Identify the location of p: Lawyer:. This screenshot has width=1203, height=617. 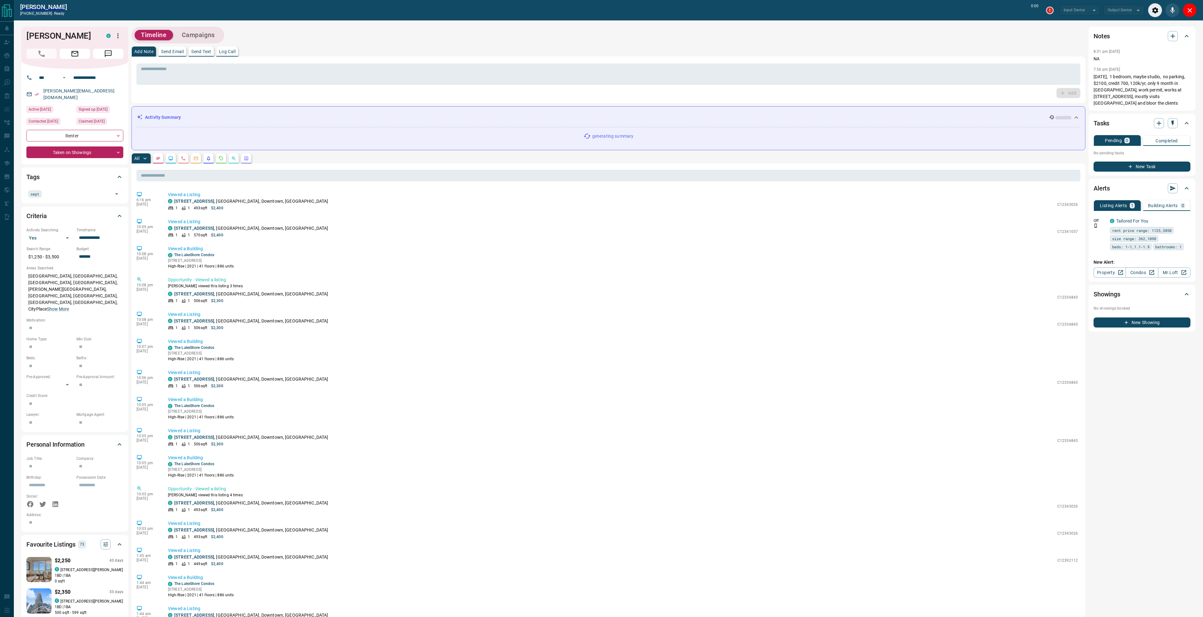
(50, 415).